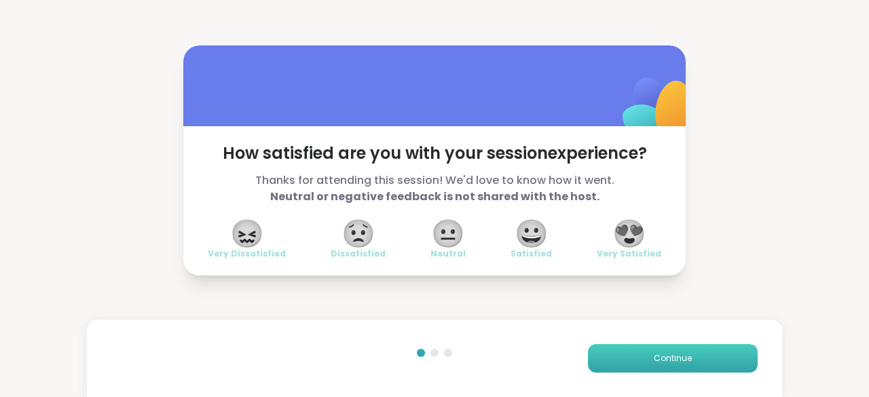  Describe the element at coordinates (358, 254) in the screenshot. I see `span: Dissatisfied` at that location.